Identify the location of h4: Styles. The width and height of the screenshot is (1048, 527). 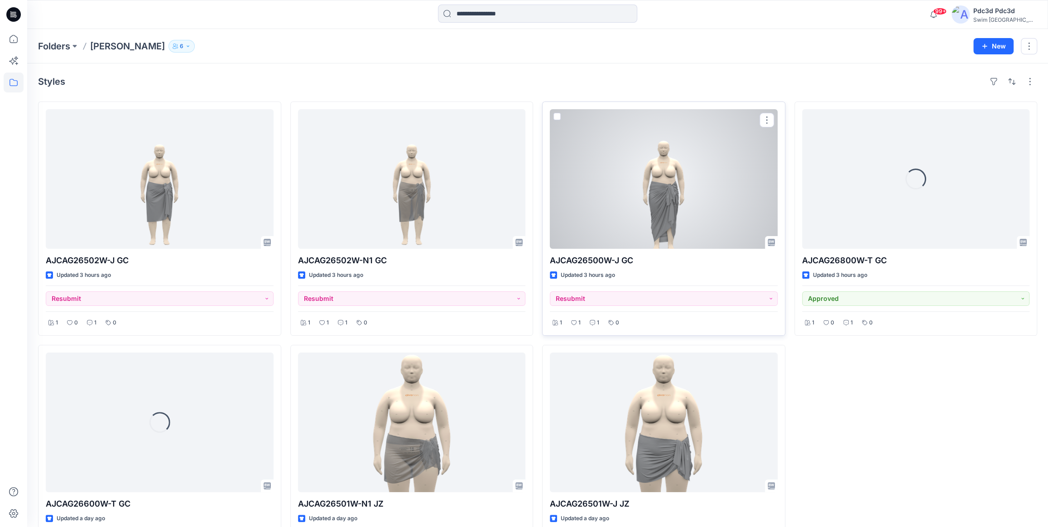
(52, 81).